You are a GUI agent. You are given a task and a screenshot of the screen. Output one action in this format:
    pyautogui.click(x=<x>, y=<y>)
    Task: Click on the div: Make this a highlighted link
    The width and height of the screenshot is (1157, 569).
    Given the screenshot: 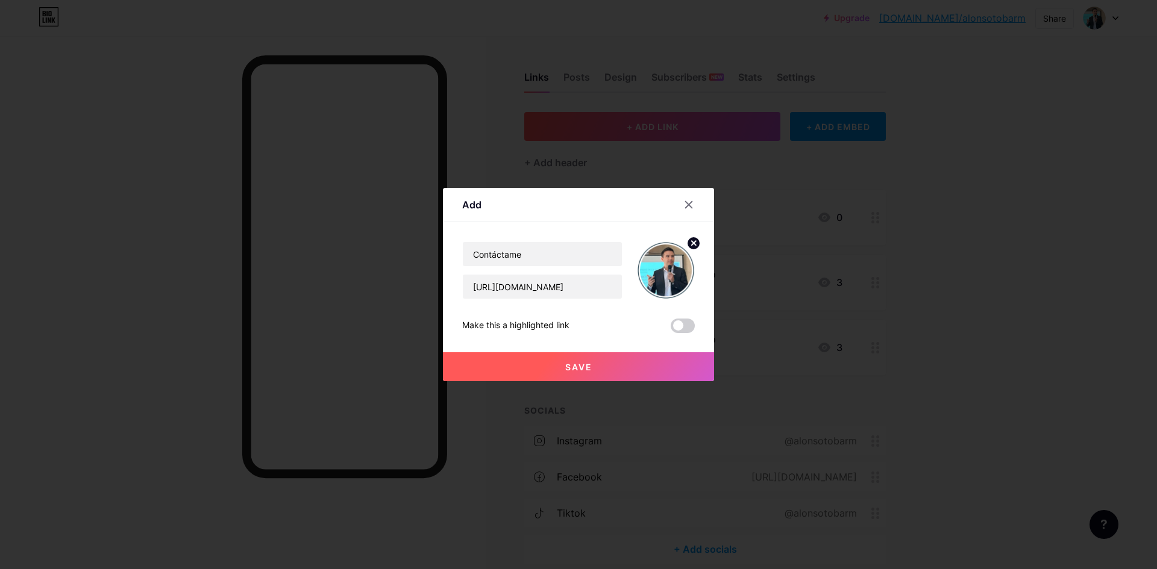 What is the action you would take?
    pyautogui.click(x=516, y=326)
    